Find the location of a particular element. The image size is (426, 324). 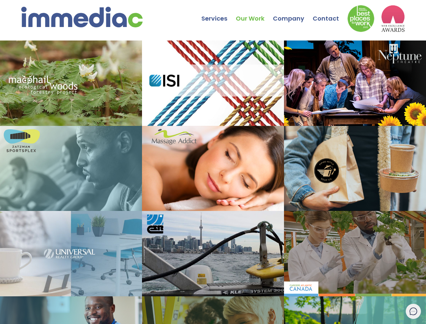

img: immediac is located at coordinates (82, 17).